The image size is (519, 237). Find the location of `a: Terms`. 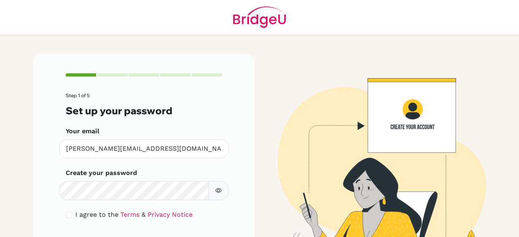

a: Terms is located at coordinates (130, 214).